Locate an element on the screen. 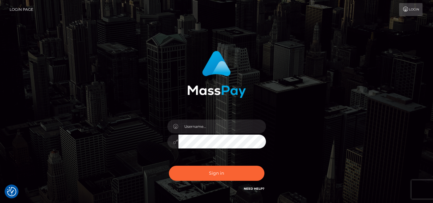  img: Revisit consent button is located at coordinates (12, 192).